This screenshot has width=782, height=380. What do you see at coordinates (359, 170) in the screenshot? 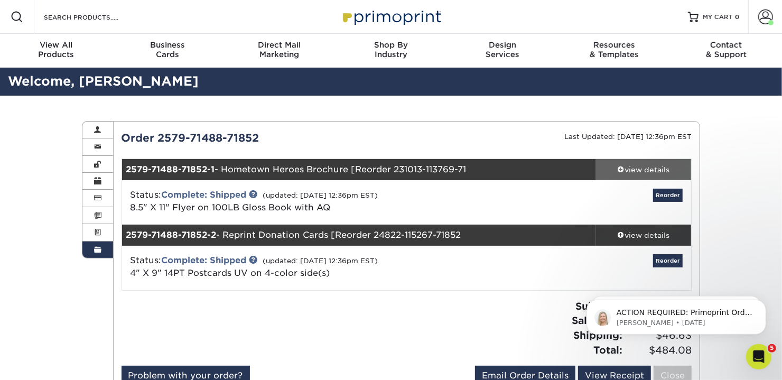
I see `div: - Hometown Heroes Brochure [Reorder 231013-113769-71` at bounding box center [359, 170].